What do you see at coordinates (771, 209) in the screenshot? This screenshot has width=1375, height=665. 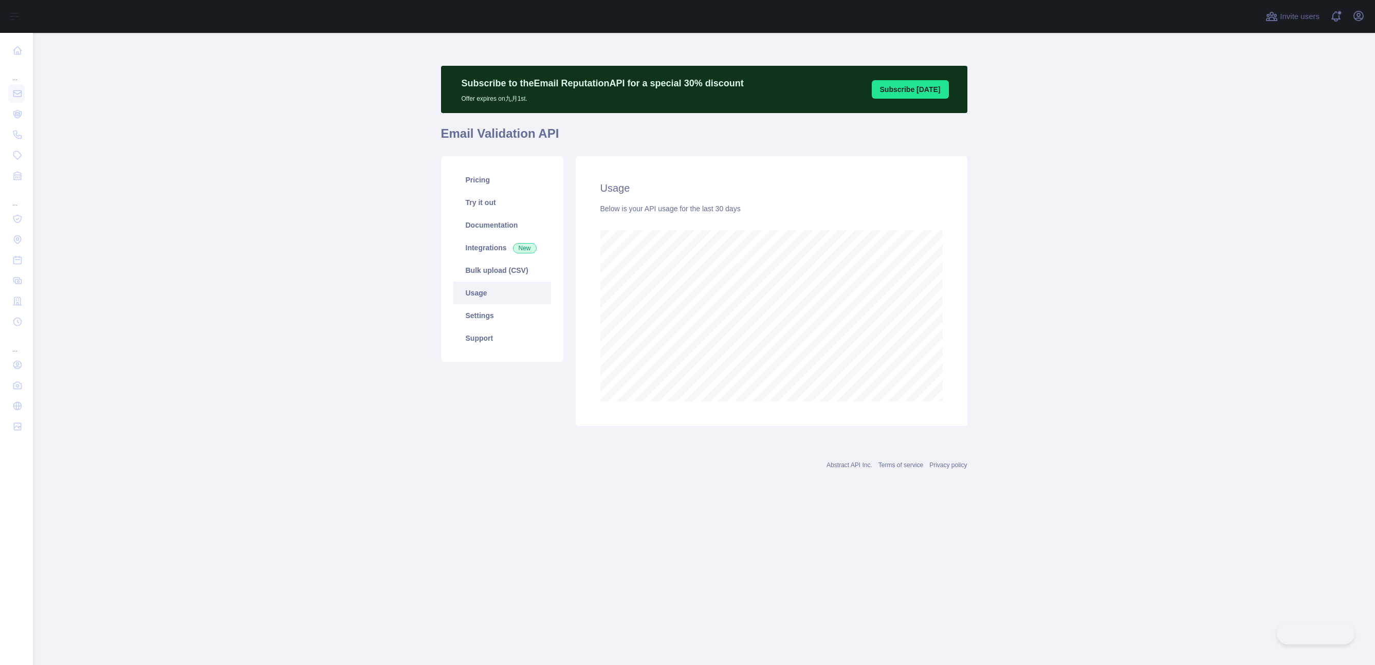 I see `div: Below is your API usage for the last 30 days` at bounding box center [771, 209].